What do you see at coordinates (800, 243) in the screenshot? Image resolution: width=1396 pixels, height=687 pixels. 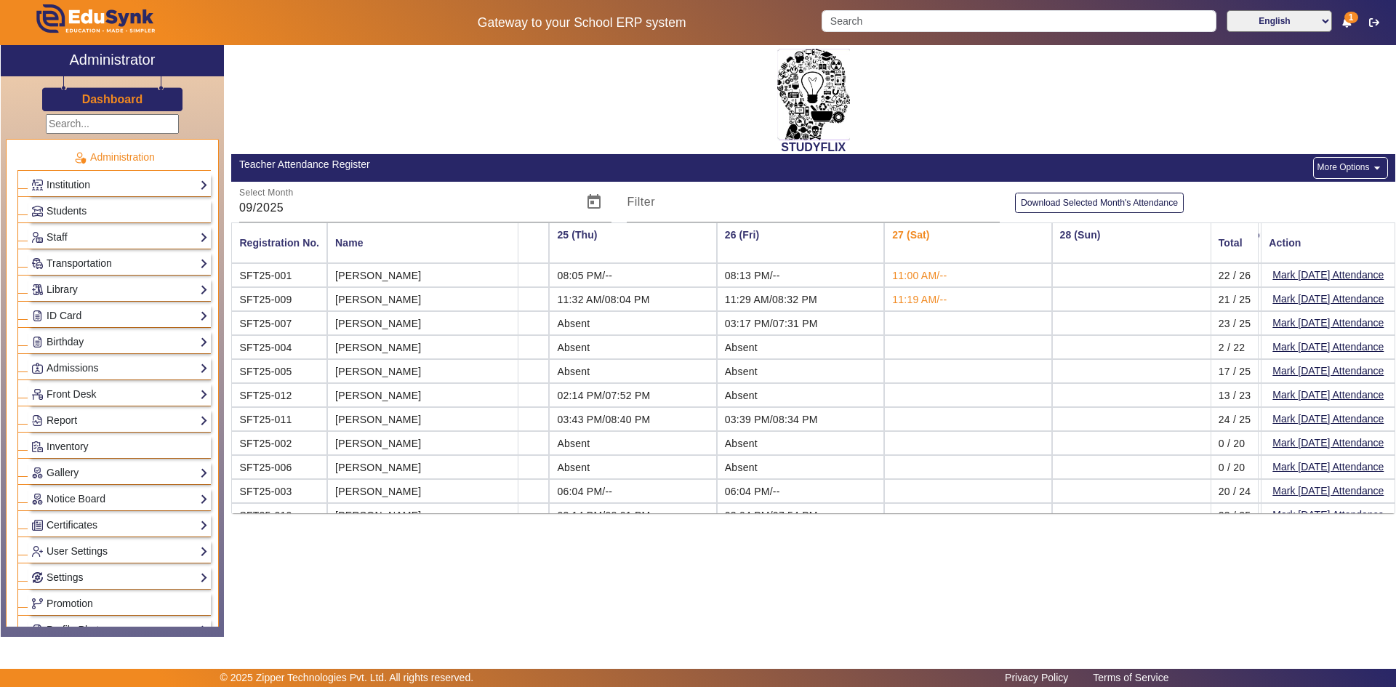 I see `th: 26 (Fri)` at bounding box center [800, 243].